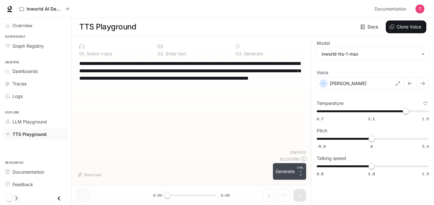  Describe the element at coordinates (18, 96) in the screenshot. I see `span: Logs` at that location.